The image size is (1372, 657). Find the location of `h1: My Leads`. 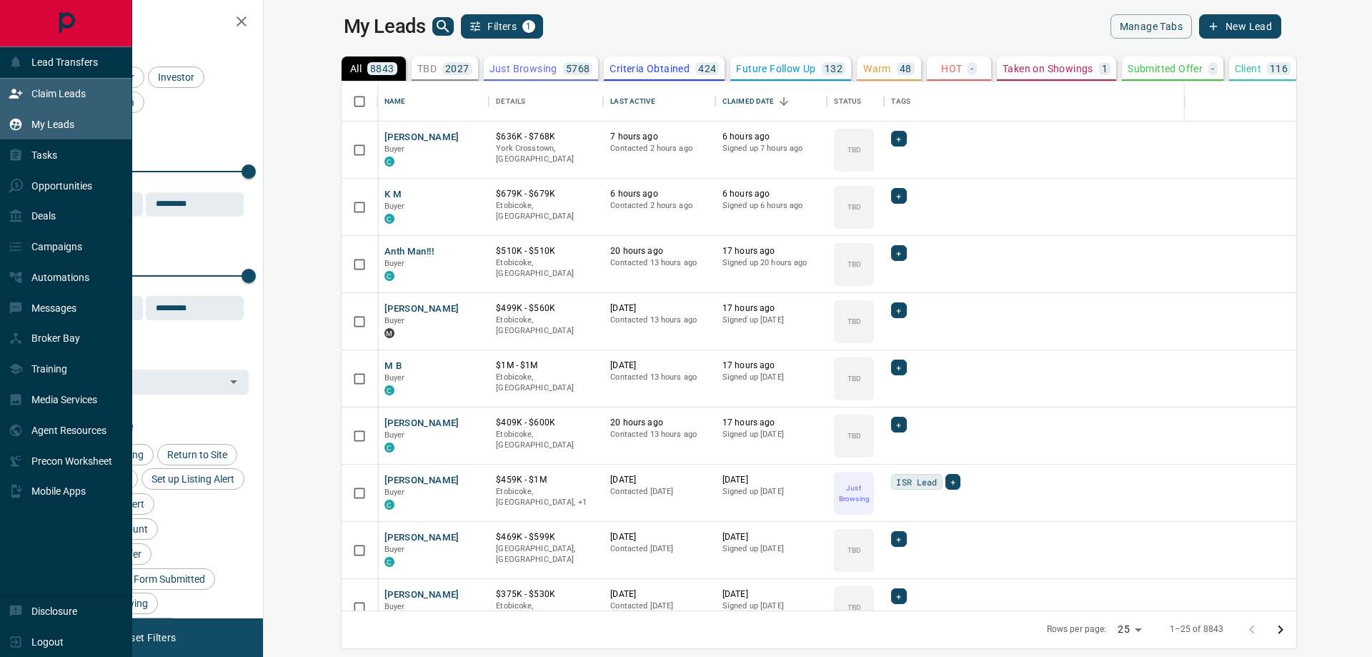

h1: My Leads is located at coordinates (384, 26).